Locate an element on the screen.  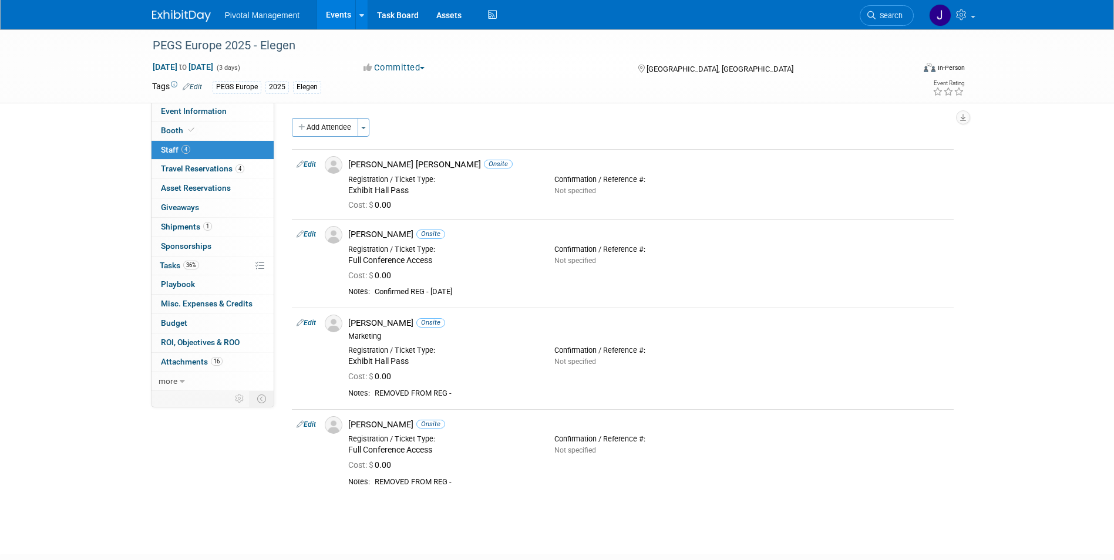
button: Committed is located at coordinates (394, 68).